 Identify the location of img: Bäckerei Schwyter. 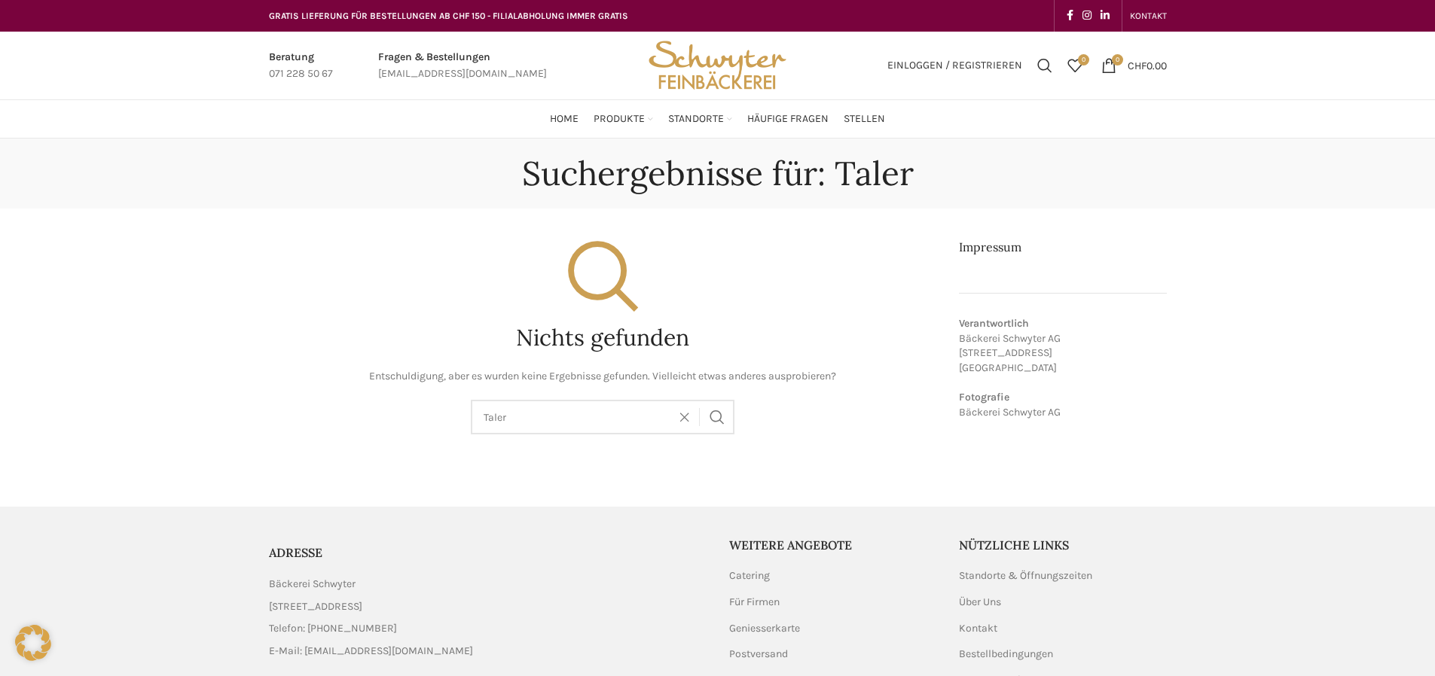
(717, 66).